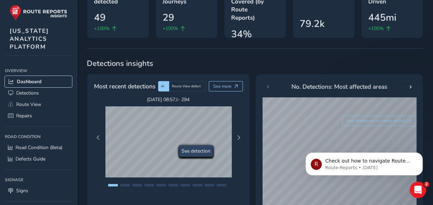 The height and width of the screenshot is (205, 433). What do you see at coordinates (38, 180) in the screenshot?
I see `div: Signage` at bounding box center [38, 180].